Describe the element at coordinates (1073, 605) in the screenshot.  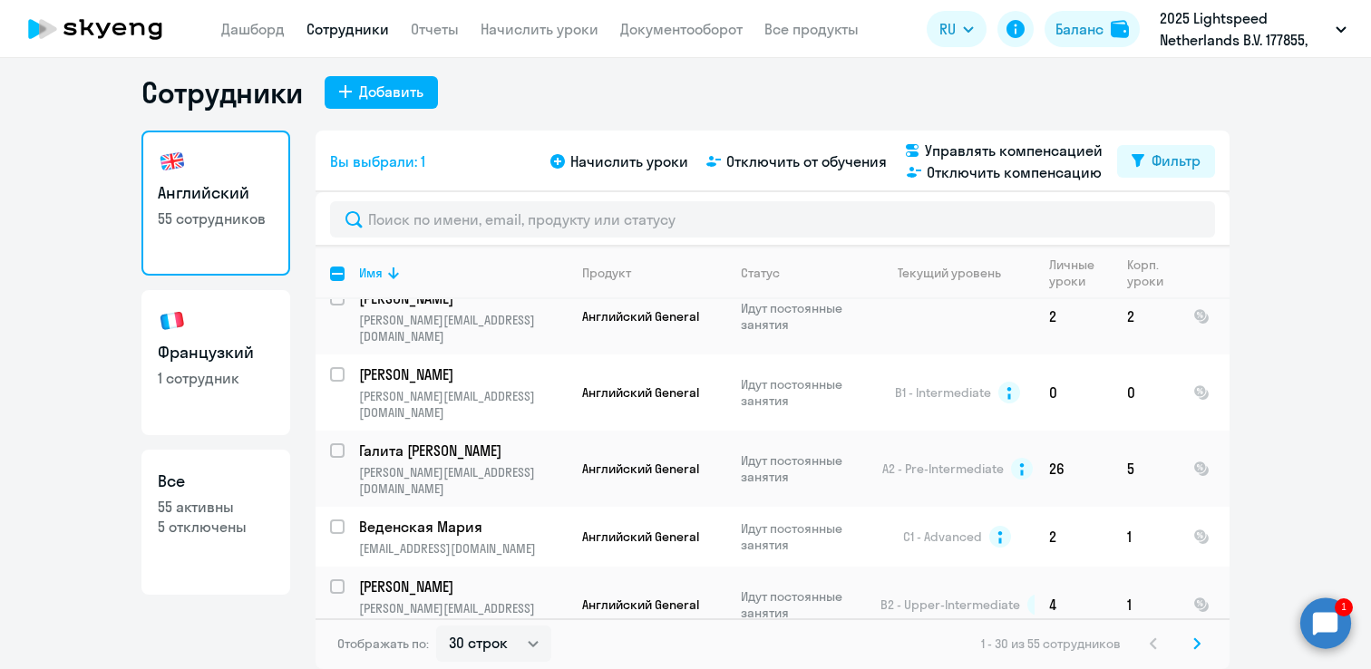
I see `td: 4` at that location.